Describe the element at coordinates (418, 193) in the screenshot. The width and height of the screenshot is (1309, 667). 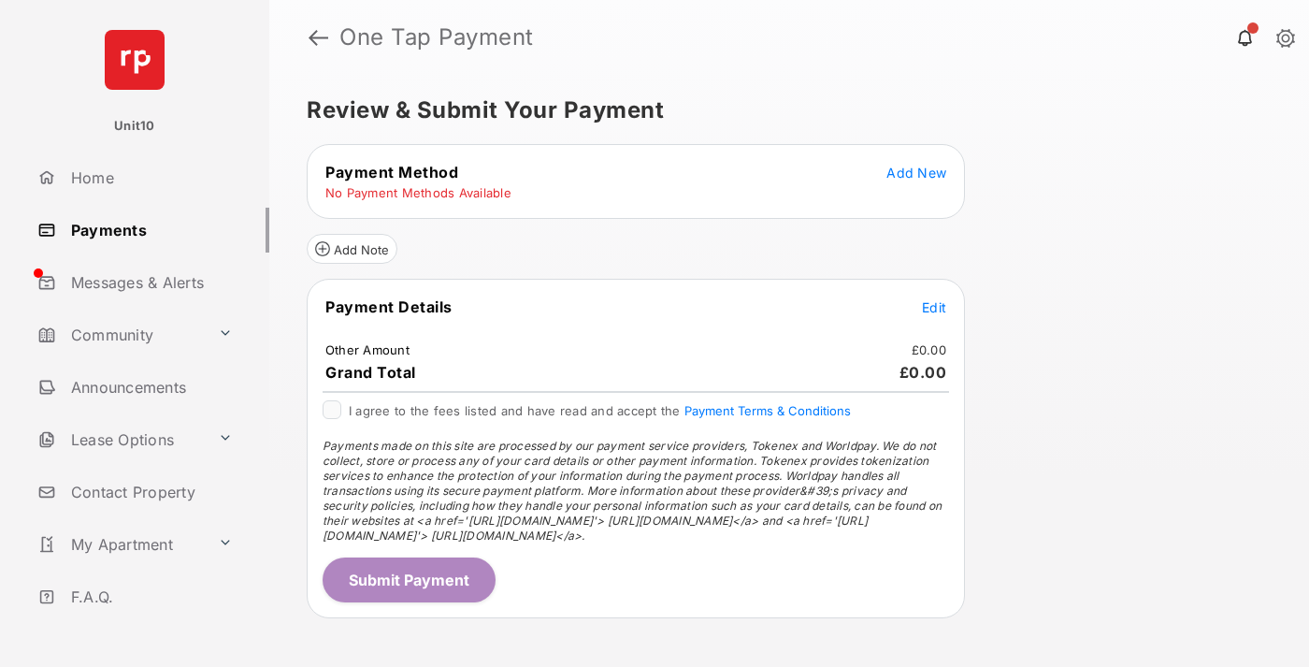
I see `td: No Payment Methods Available` at that location.